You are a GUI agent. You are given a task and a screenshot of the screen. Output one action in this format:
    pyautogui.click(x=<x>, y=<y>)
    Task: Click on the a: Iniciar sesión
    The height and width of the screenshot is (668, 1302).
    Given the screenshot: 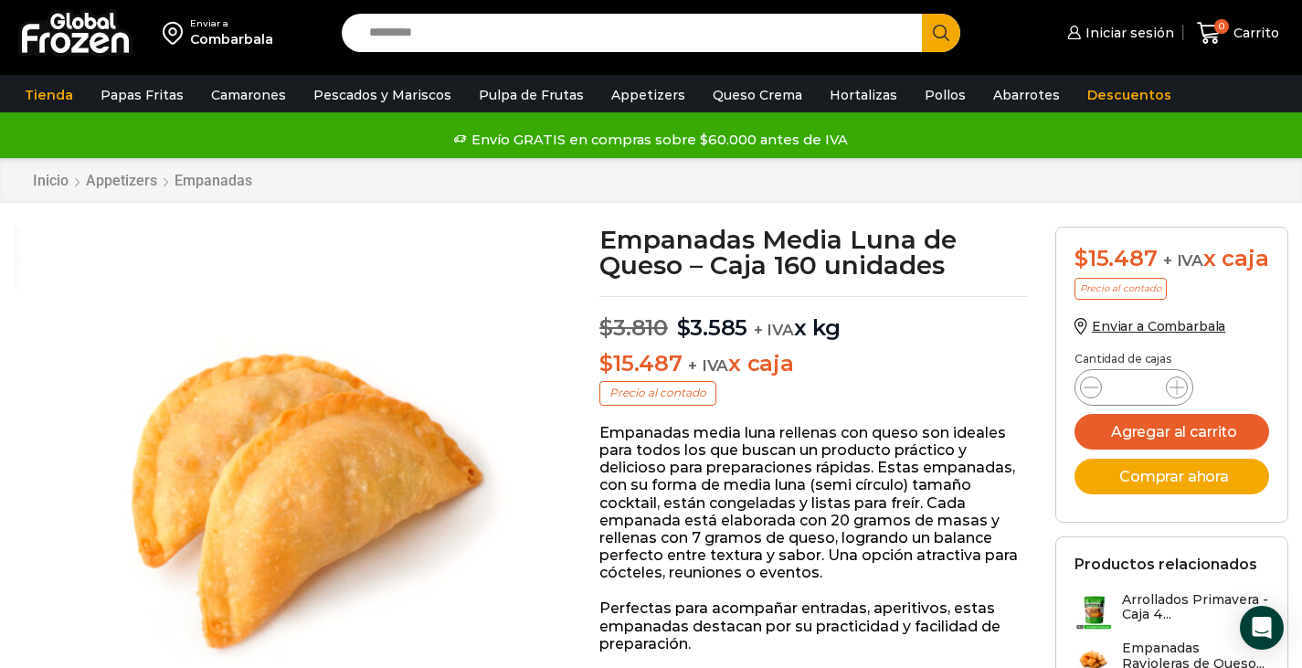 What is the action you would take?
    pyautogui.click(x=1119, y=33)
    